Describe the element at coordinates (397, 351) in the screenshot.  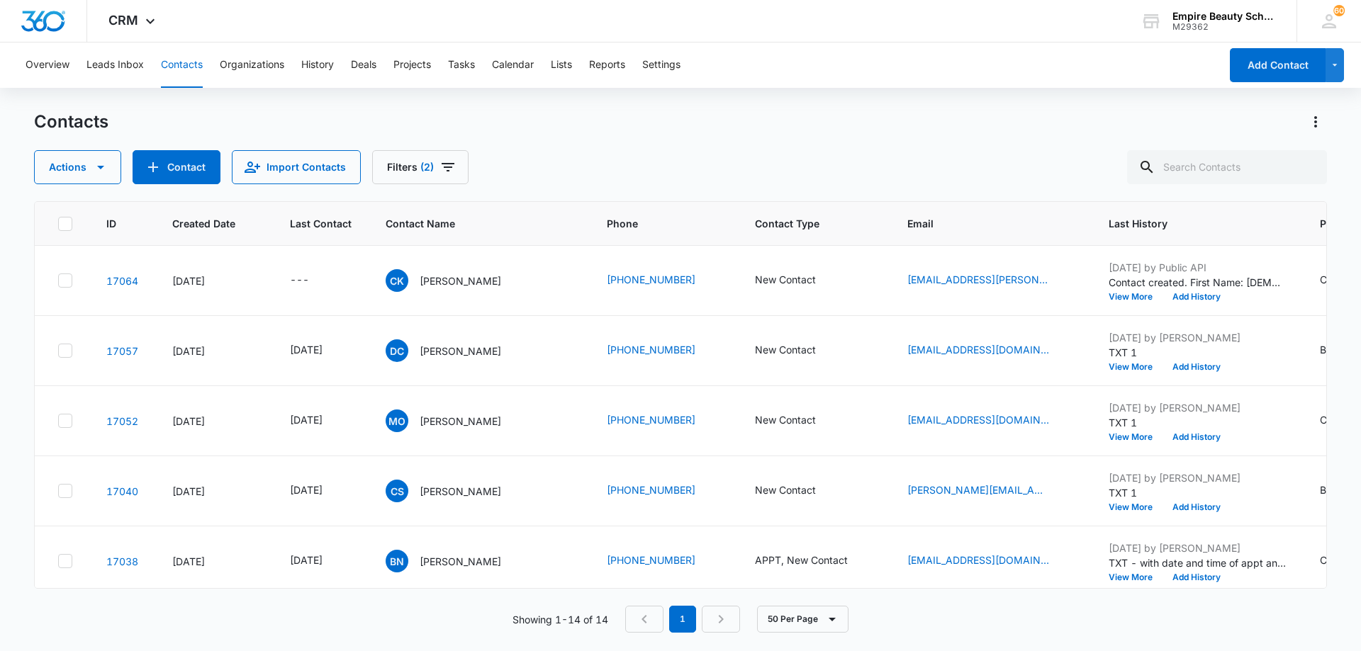
I see `span: DC` at that location.